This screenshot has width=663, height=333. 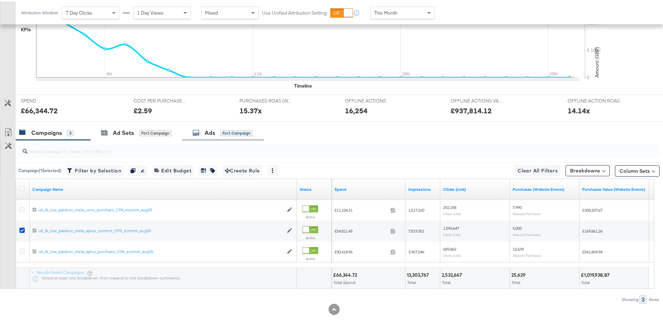 I want to click on a: uk_tk_low_paidsoc_meta_aplus_purchase_CPA_ecomm_aug25, so click(x=161, y=250).